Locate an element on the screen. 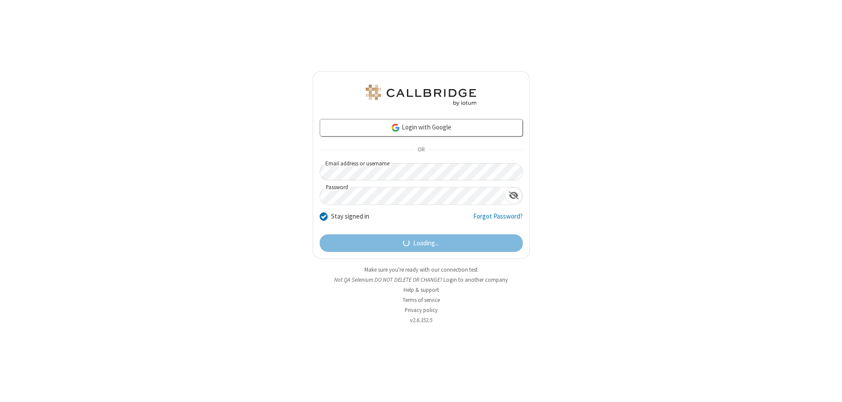  img: google-icon.png is located at coordinates (396, 128).